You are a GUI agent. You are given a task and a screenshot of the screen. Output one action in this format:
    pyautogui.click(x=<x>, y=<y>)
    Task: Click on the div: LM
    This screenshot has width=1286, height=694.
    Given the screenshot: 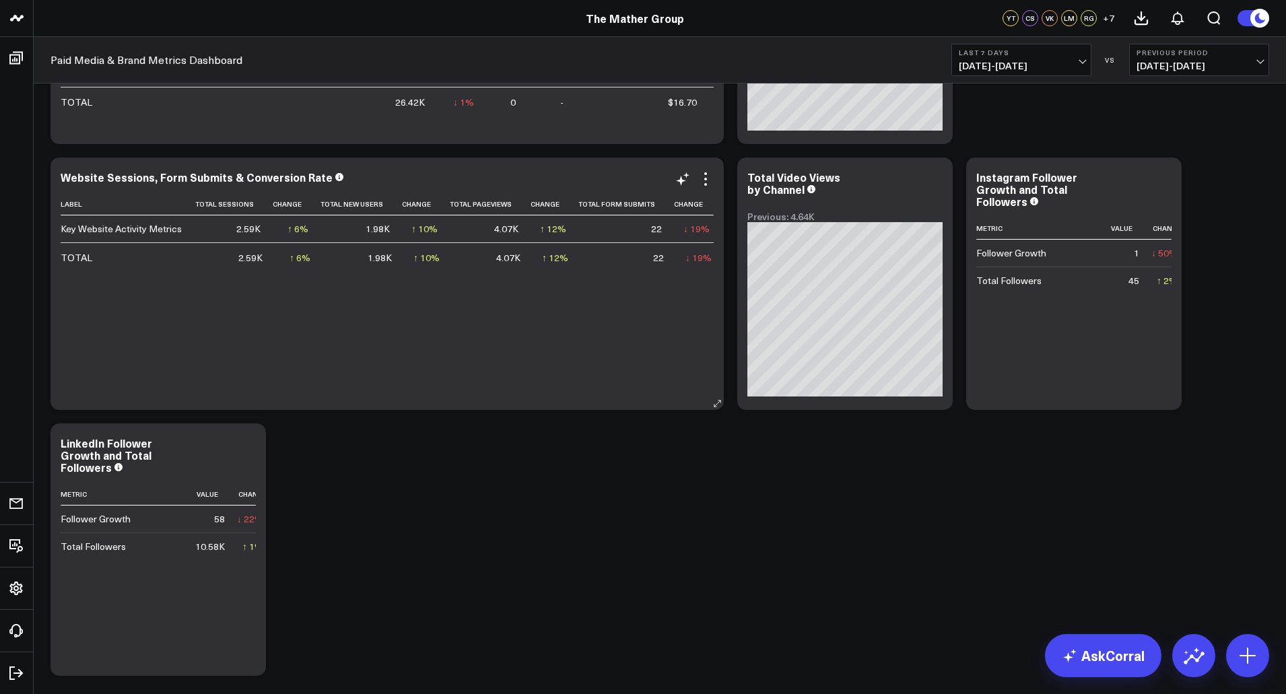 What is the action you would take?
    pyautogui.click(x=1069, y=18)
    